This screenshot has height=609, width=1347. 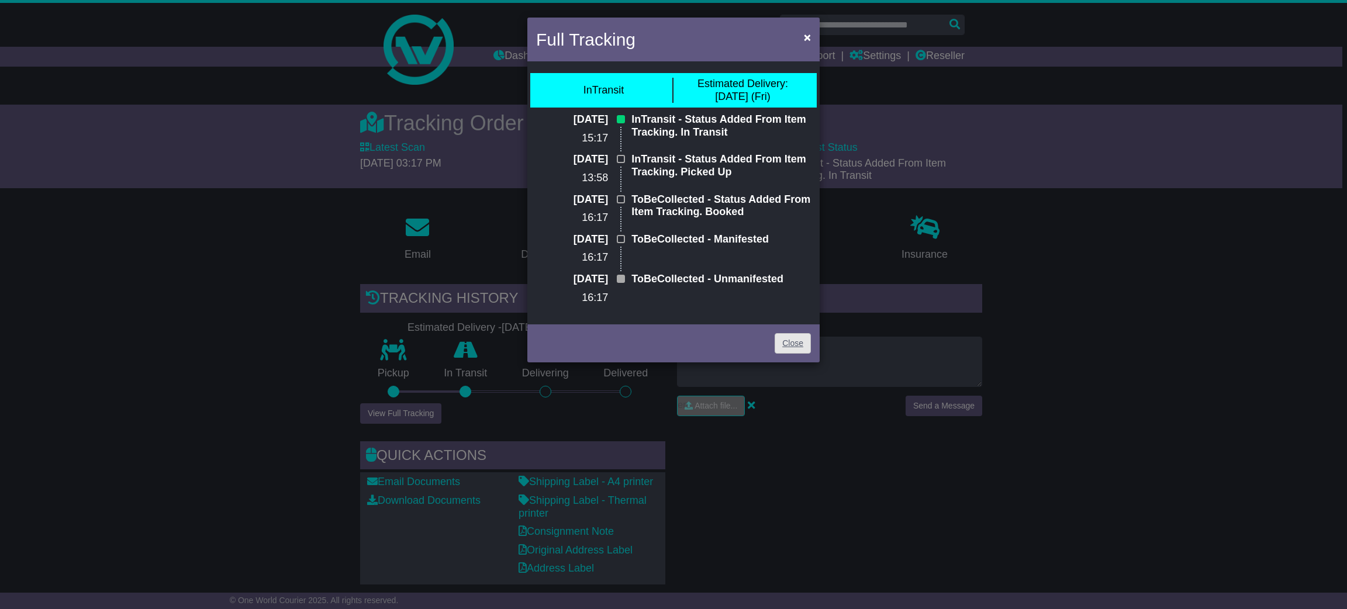 I want to click on p: ToBeCollected - Status Added From Item Tracking. Booked, so click(x=721, y=206).